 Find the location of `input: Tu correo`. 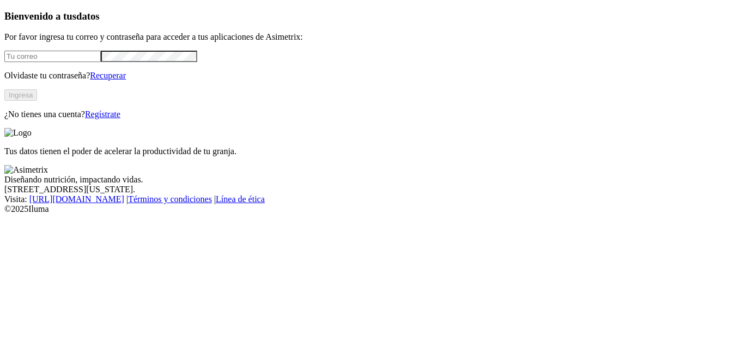

input: Tu correo is located at coordinates (52, 56).